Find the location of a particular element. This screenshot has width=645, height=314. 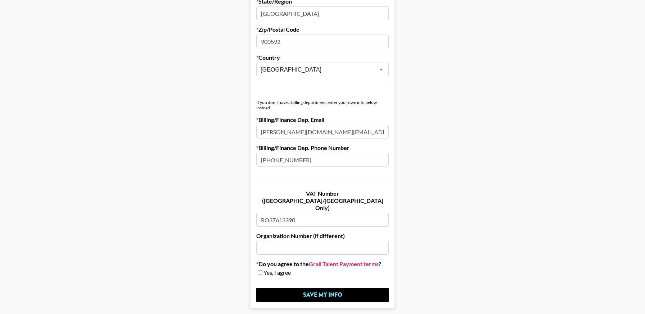

div: If you don't have a billing department, enter your own info below instead. is located at coordinates (322, 105).